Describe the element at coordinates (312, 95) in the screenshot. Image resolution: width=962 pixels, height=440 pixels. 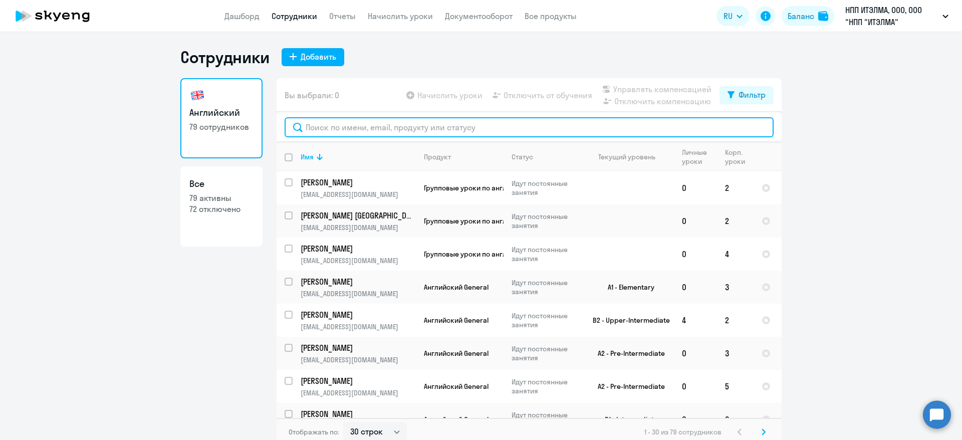
I see `span: Вы выбрали: 0` at that location.